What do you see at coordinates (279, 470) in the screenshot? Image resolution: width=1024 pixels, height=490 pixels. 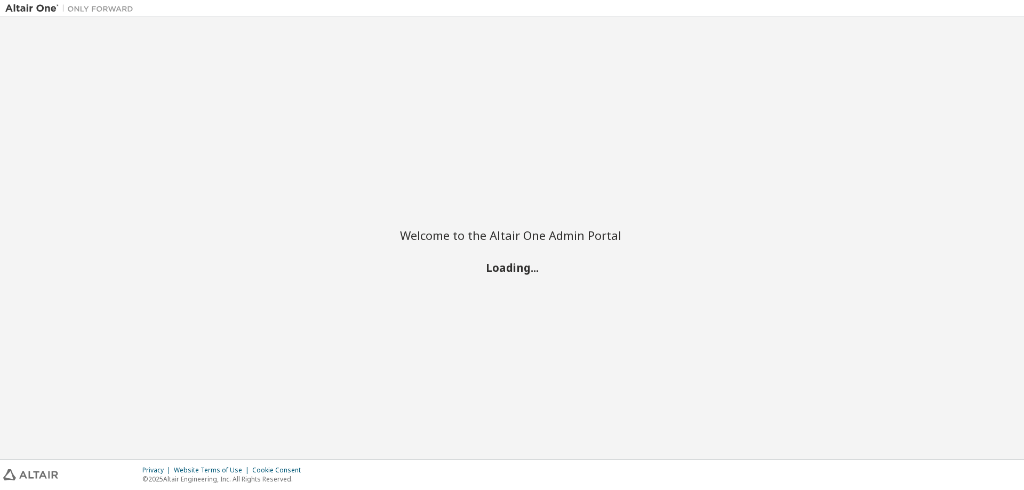 I see `div: Cookie Consent` at bounding box center [279, 470].